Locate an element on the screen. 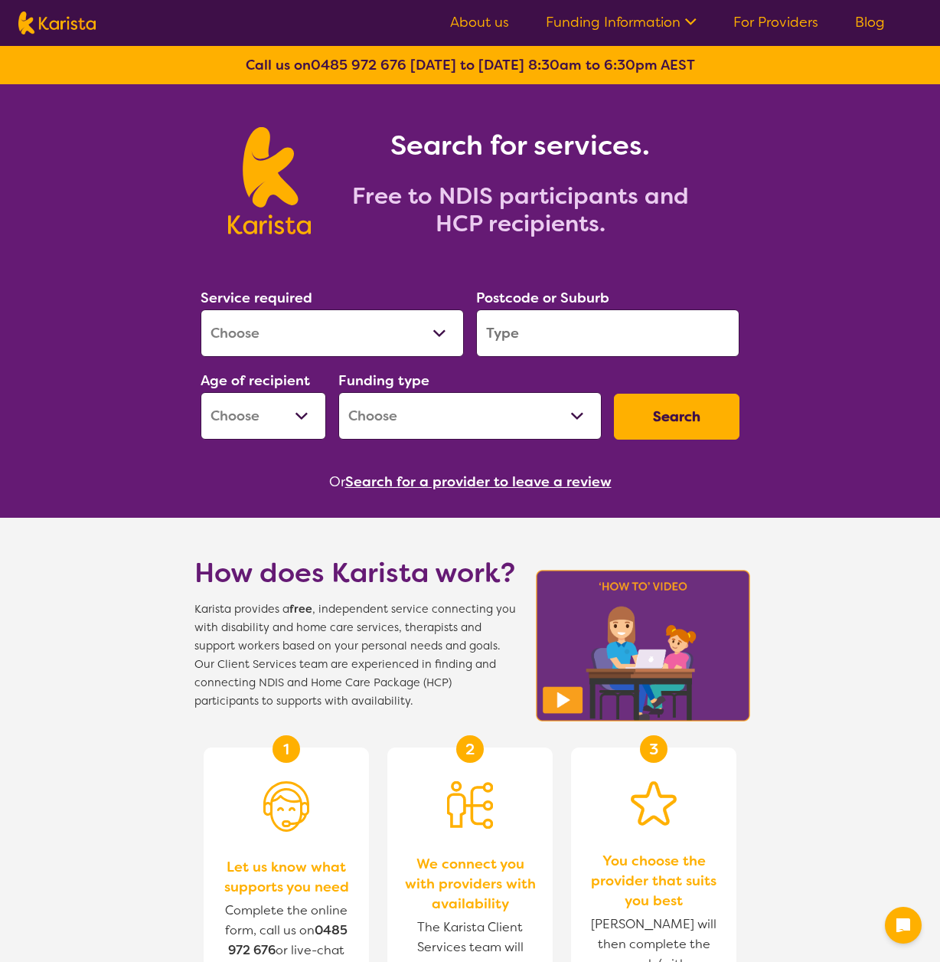 This screenshot has width=940, height=962. a: About us is located at coordinates (479, 22).